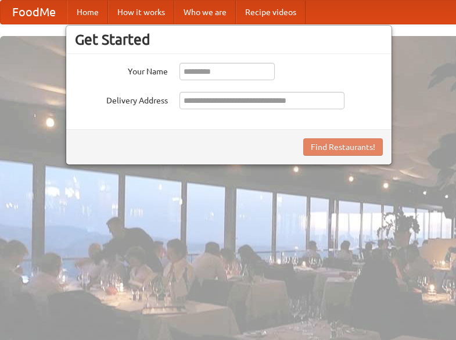  I want to click on a: Home, so click(88, 12).